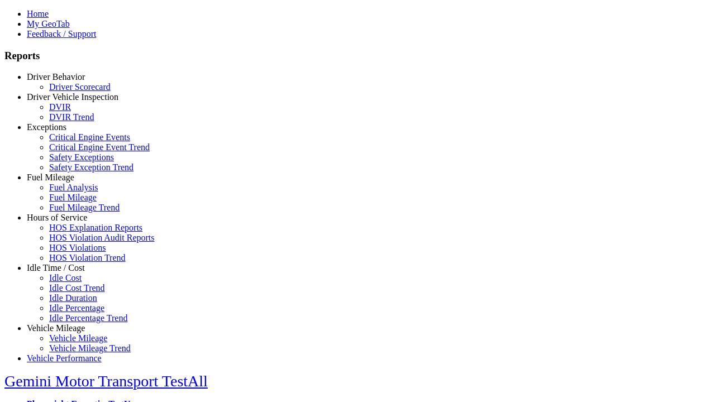 The width and height of the screenshot is (715, 402). I want to click on a: Fuel Analysis, so click(74, 187).